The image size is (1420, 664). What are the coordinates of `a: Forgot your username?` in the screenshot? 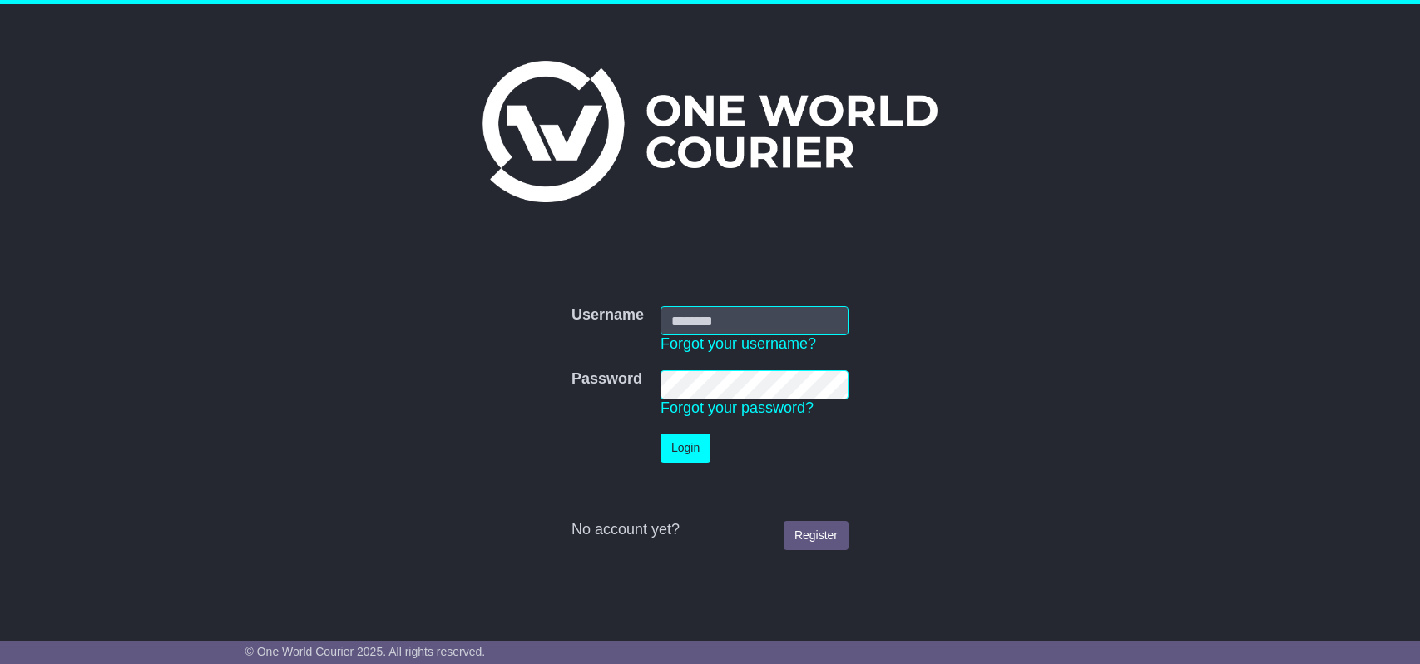 It's located at (738, 344).